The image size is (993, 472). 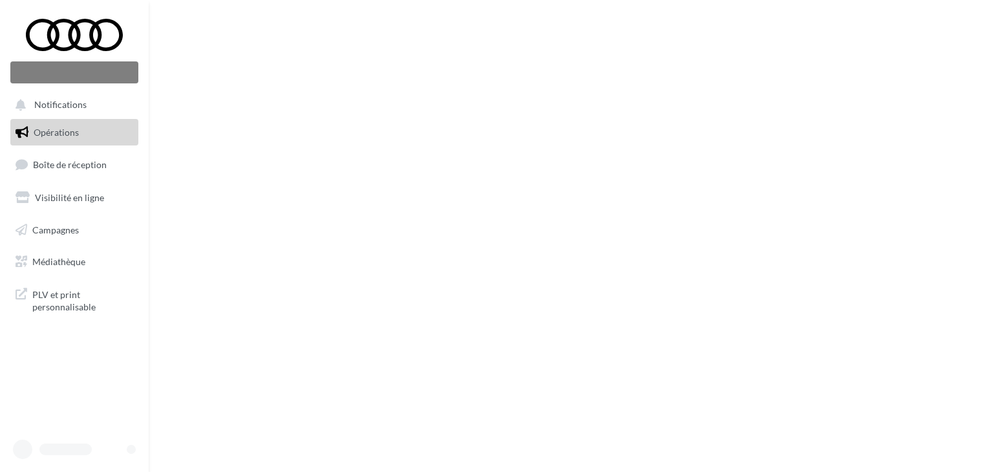 What do you see at coordinates (74, 198) in the screenshot?
I see `a: Visibilité en ligne` at bounding box center [74, 198].